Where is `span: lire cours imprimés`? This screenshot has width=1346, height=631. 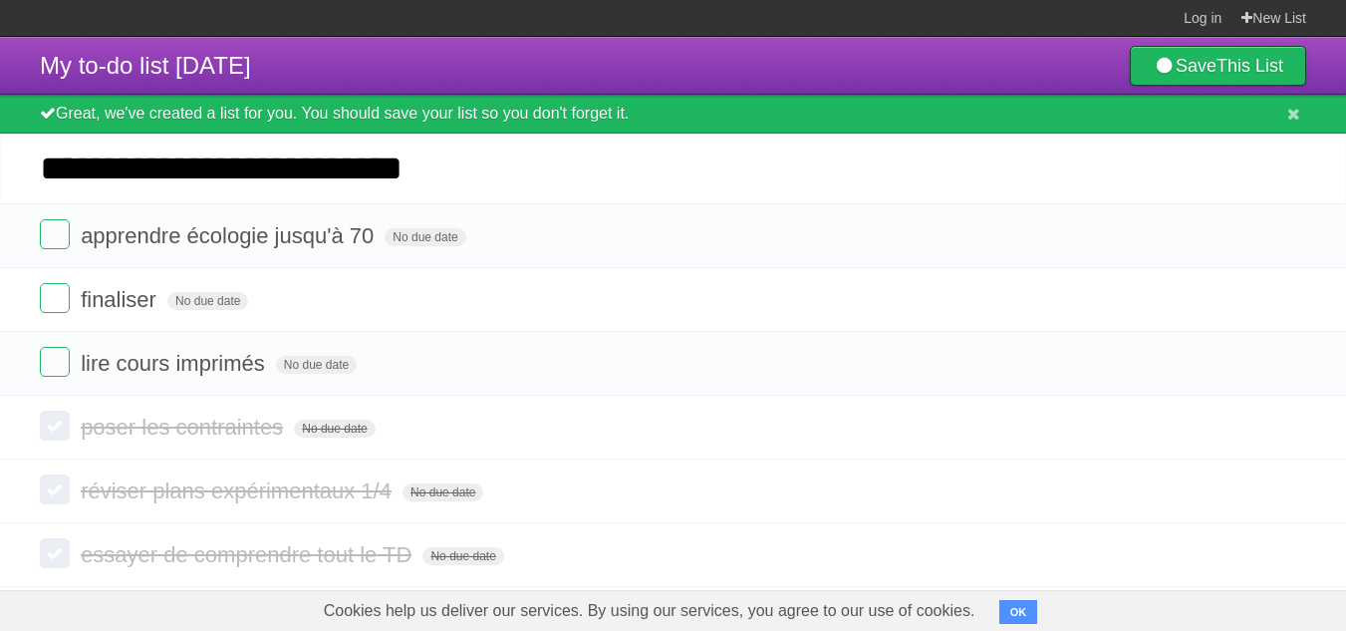 span: lire cours imprimés is located at coordinates (175, 363).